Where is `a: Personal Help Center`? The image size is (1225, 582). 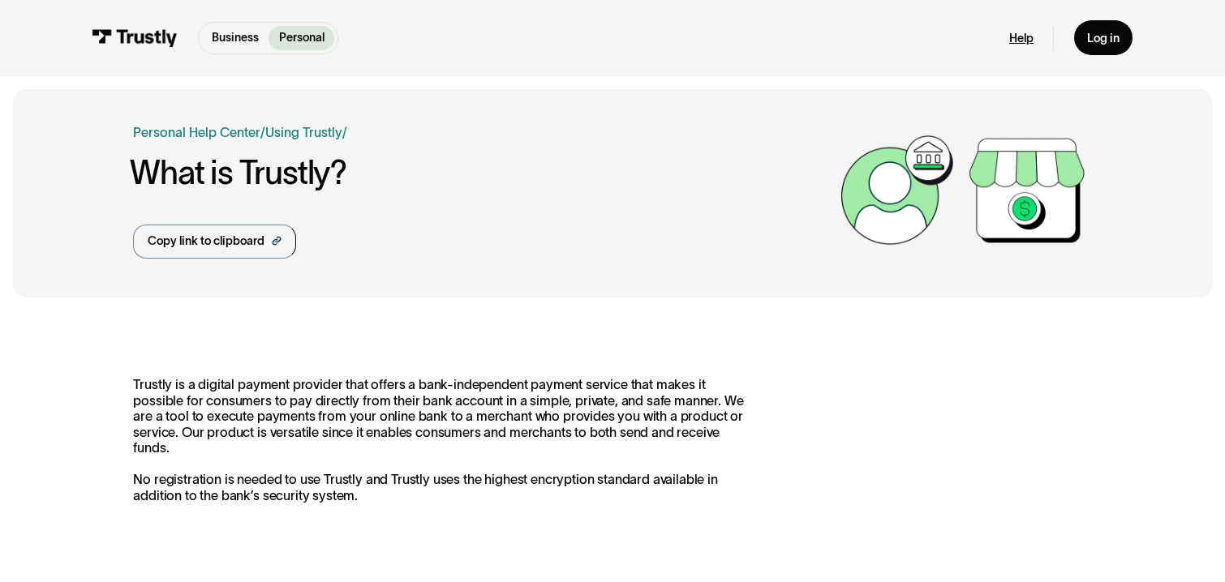 a: Personal Help Center is located at coordinates (196, 132).